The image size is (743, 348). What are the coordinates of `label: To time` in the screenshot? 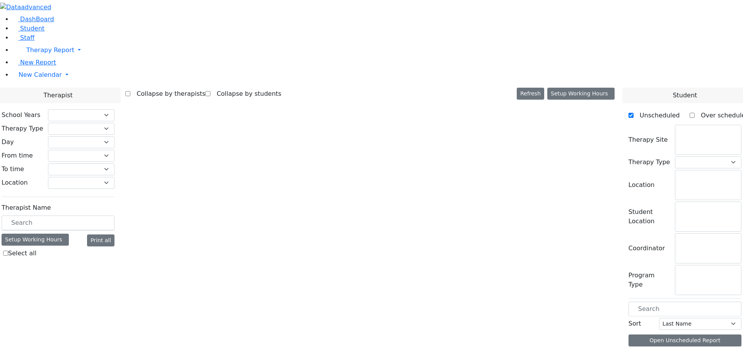 It's located at (13, 169).